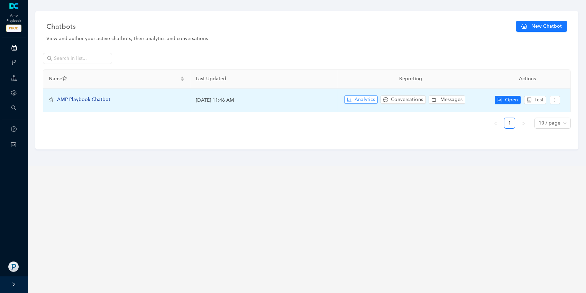 This screenshot has height=293, width=586. What do you see at coordinates (500, 100) in the screenshot?
I see `span: control` at bounding box center [500, 100].